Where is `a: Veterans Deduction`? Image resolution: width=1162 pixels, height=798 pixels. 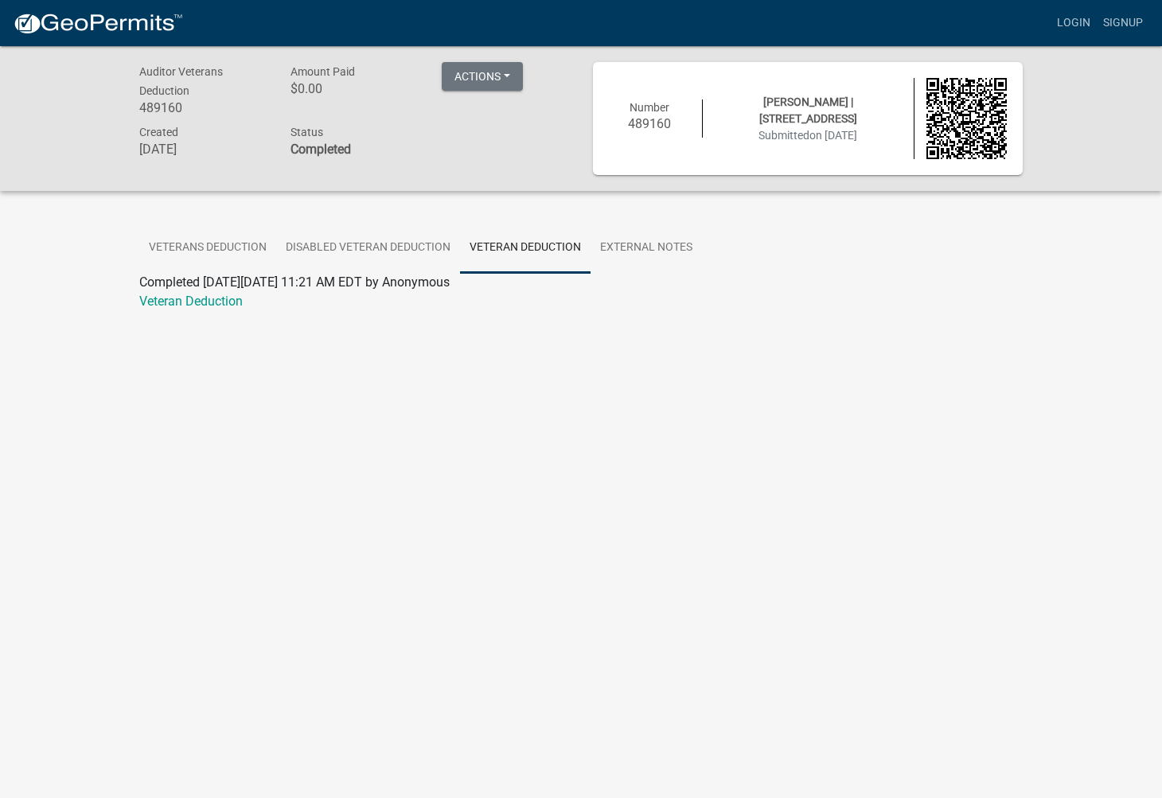 a: Veterans Deduction is located at coordinates (208, 248).